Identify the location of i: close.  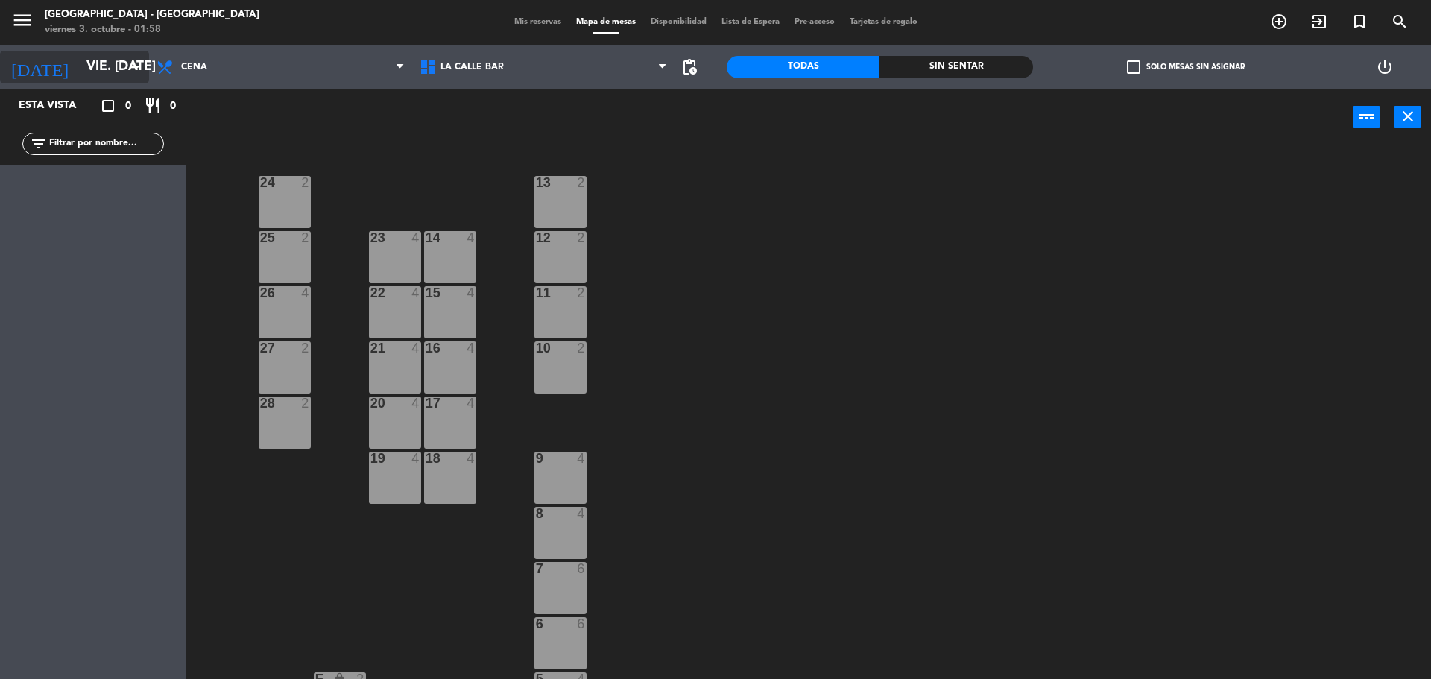
(1408, 116).